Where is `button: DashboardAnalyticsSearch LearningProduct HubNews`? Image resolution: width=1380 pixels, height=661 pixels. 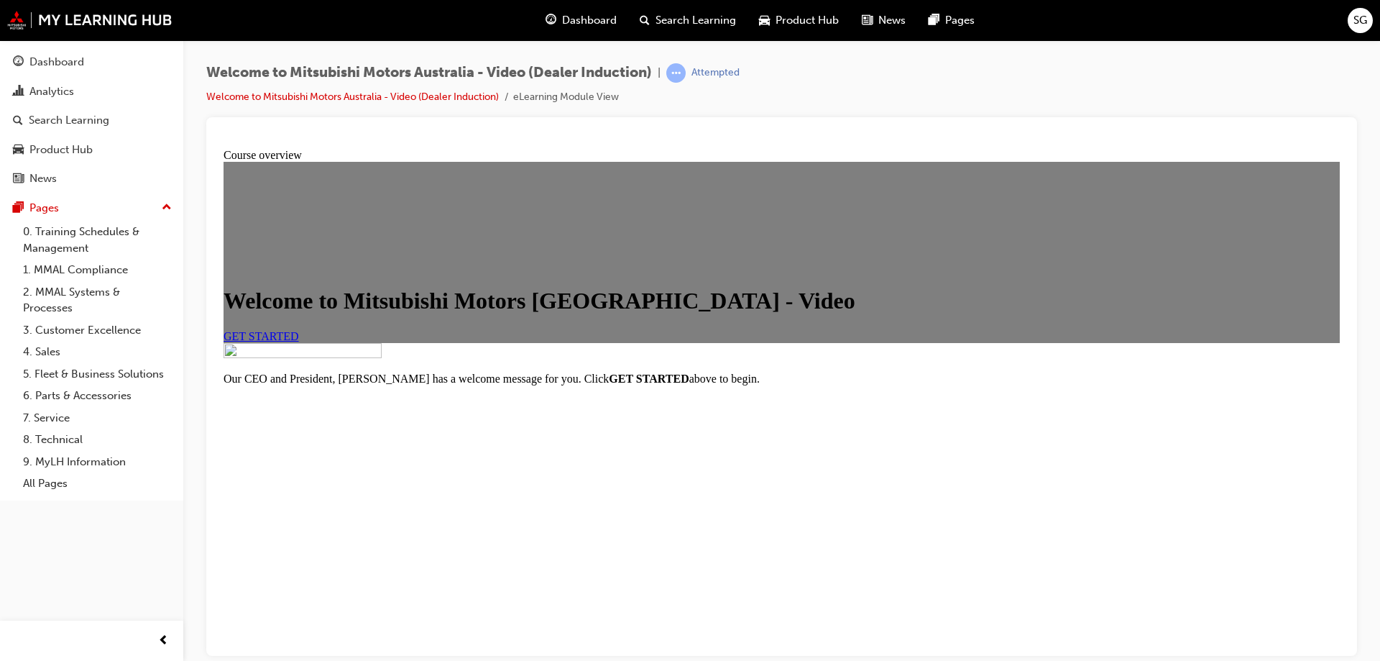
button: DashboardAnalyticsSearch LearningProduct HubNews is located at coordinates (91, 120).